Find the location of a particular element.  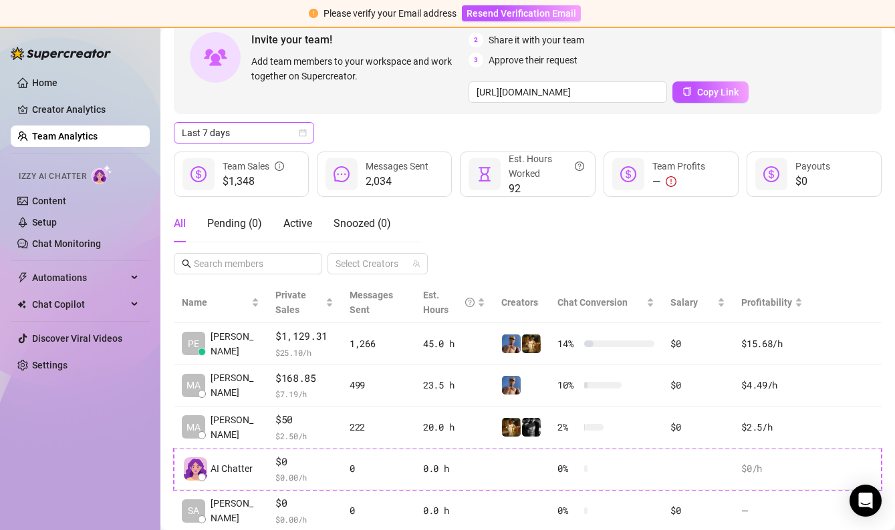

span: Profitability is located at coordinates (766, 303).